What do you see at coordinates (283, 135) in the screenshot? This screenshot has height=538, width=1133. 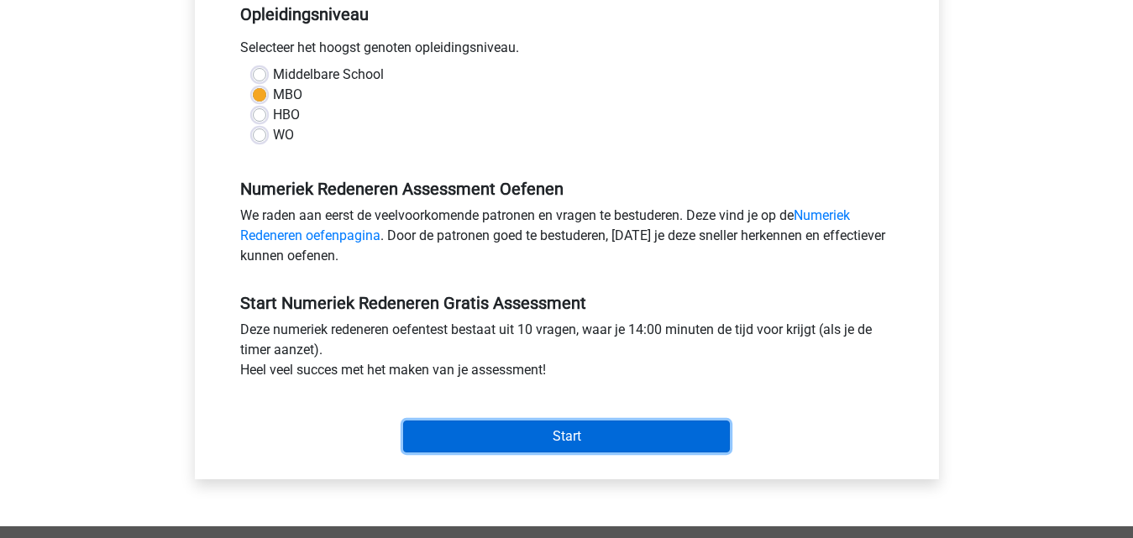 I see `label: WO` at bounding box center [283, 135].